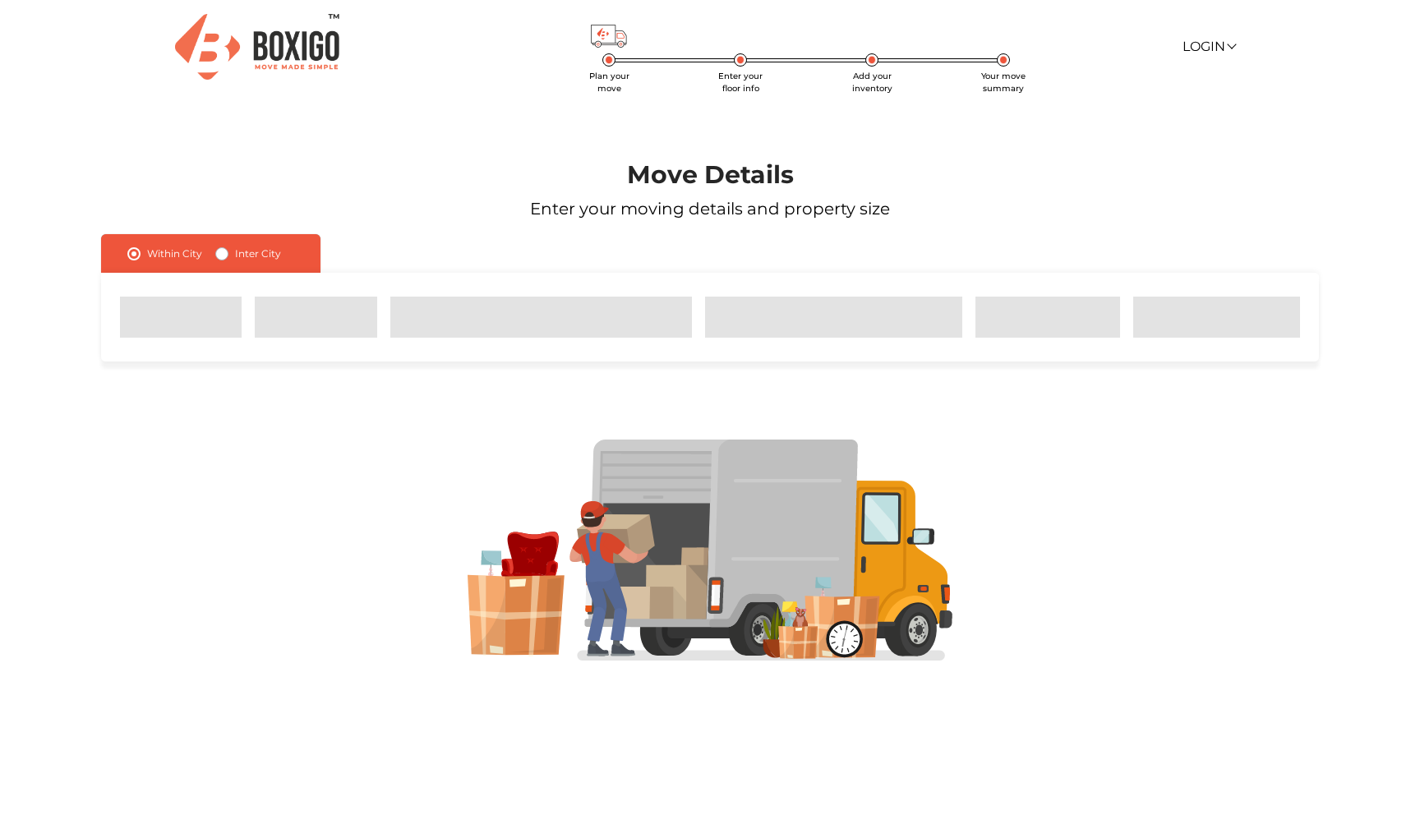 The width and height of the screenshot is (1420, 815). I want to click on h1: Move Details, so click(710, 175).